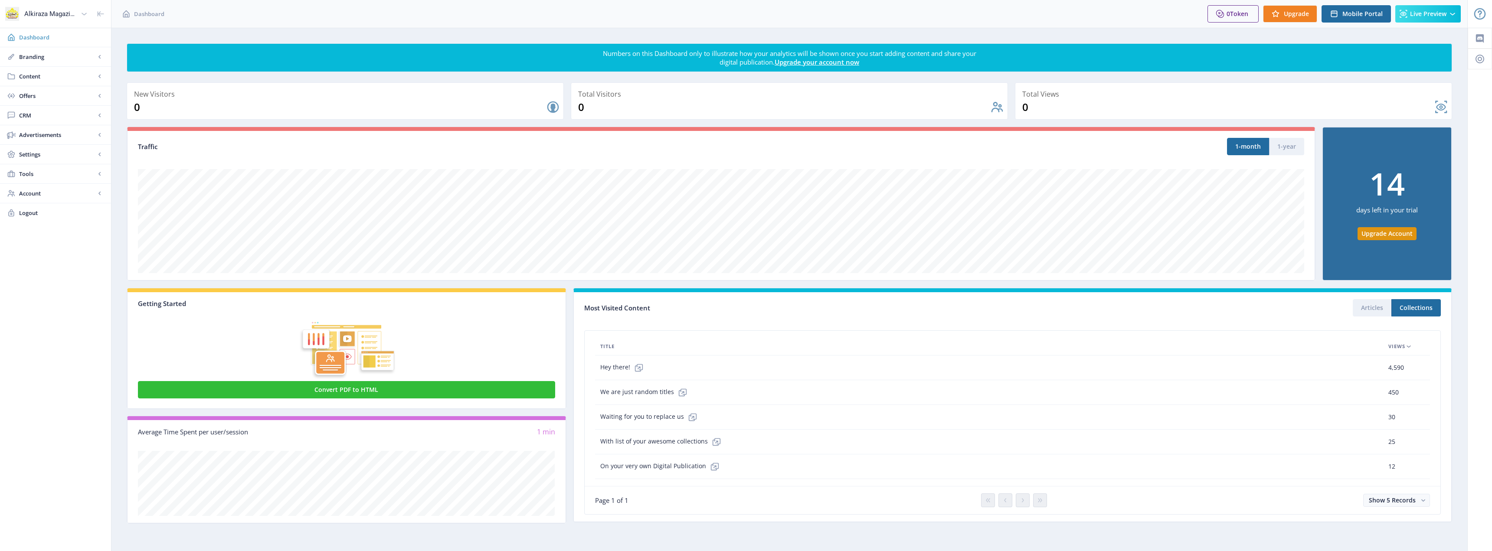 The height and width of the screenshot is (551, 1492). What do you see at coordinates (1428, 14) in the screenshot?
I see `span: Live Preview` at bounding box center [1428, 14].